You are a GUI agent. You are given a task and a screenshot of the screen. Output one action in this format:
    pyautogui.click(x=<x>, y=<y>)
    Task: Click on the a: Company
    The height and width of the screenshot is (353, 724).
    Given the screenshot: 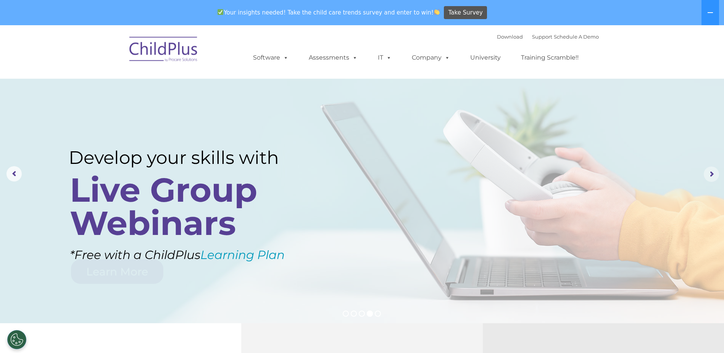 What is the action you would take?
    pyautogui.click(x=431, y=58)
    